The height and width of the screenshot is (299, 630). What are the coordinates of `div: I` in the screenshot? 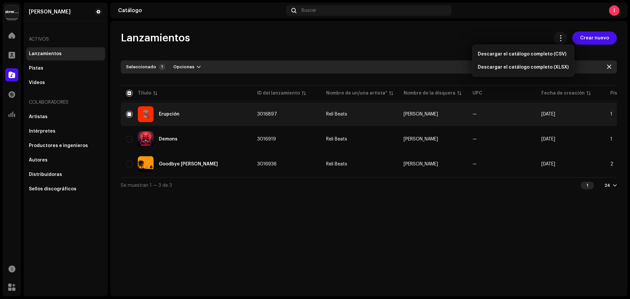 It's located at (614, 10).